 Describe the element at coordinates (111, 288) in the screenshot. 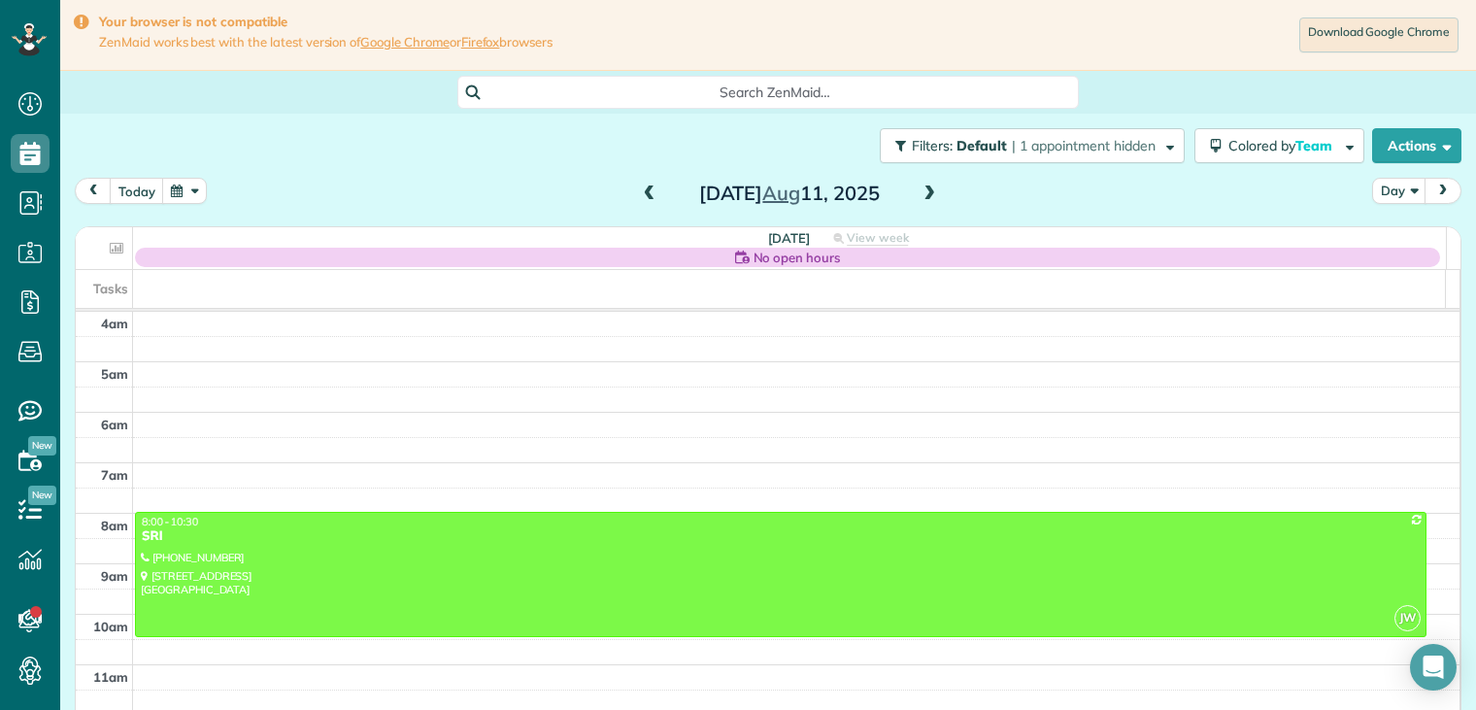

I see `span: Tasks` at that location.